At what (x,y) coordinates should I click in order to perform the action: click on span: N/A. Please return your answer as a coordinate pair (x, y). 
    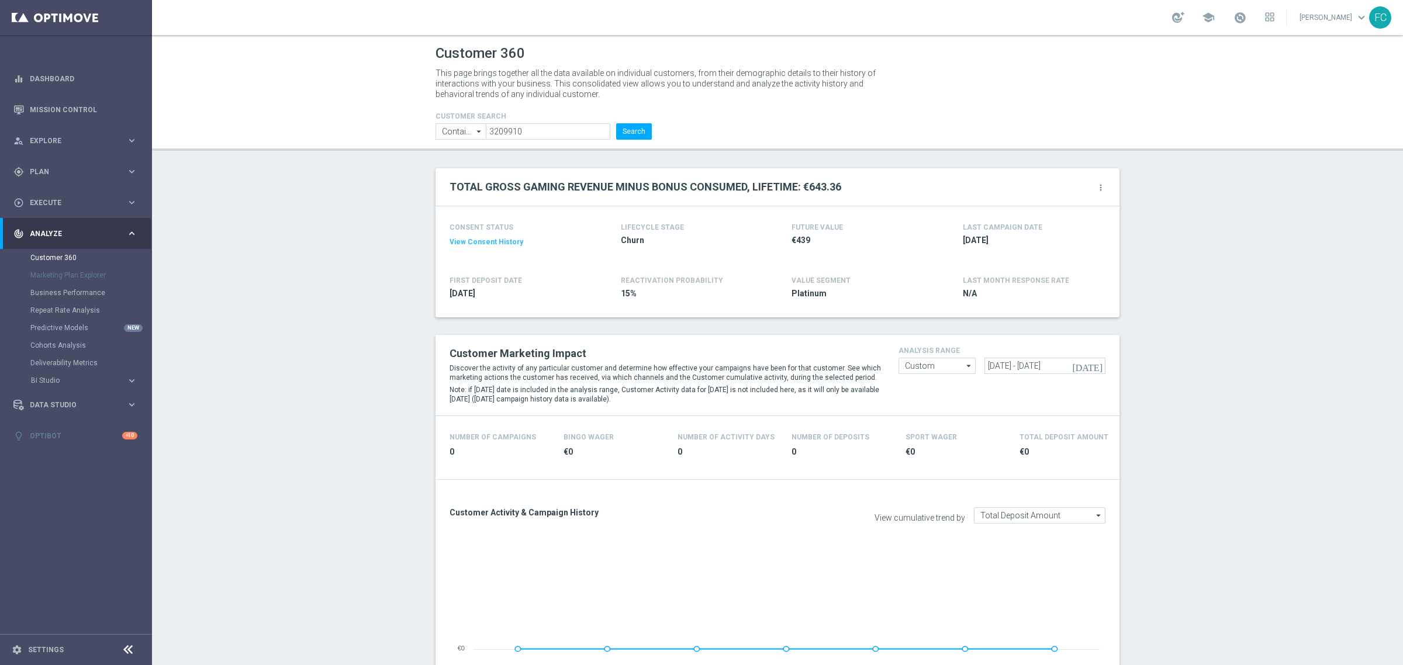
    Looking at the image, I should click on (1031, 294).